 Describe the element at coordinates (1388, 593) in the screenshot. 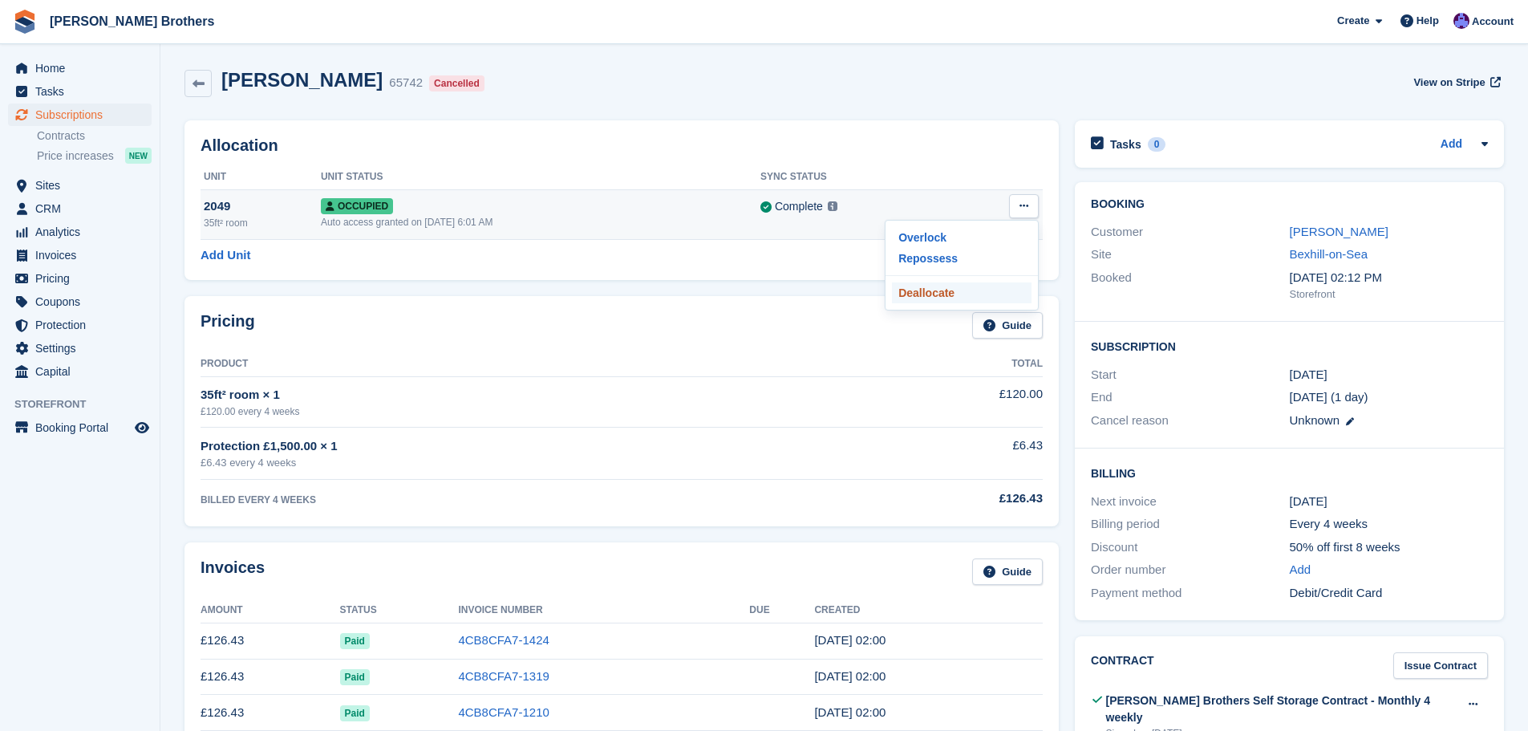

I see `div: Debit/Credit Card` at that location.